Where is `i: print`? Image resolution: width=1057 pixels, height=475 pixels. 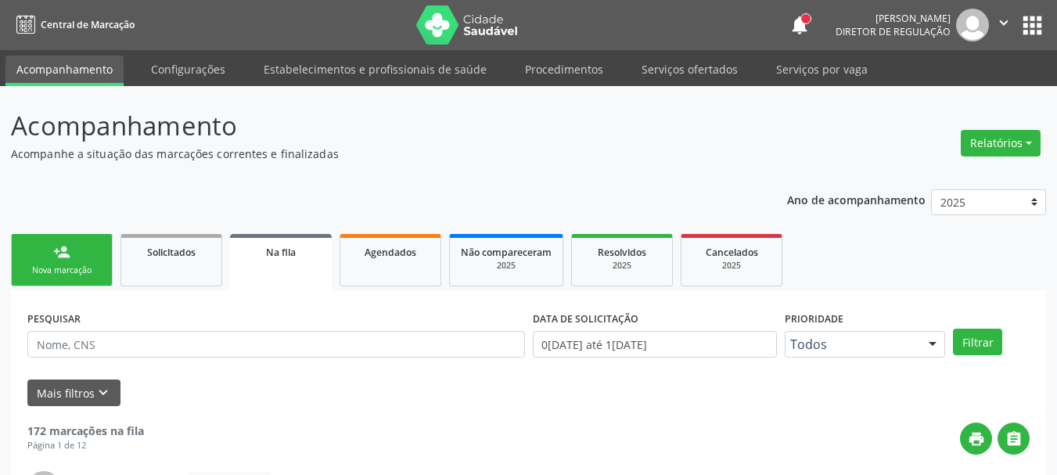 i: print is located at coordinates (977, 439).